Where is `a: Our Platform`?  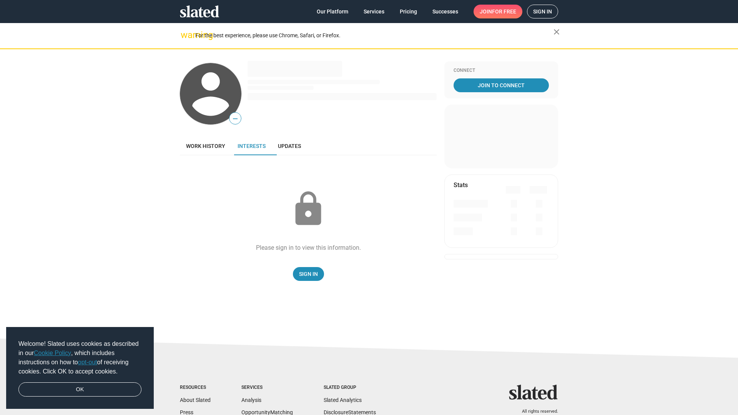 a: Our Platform is located at coordinates (333, 12).